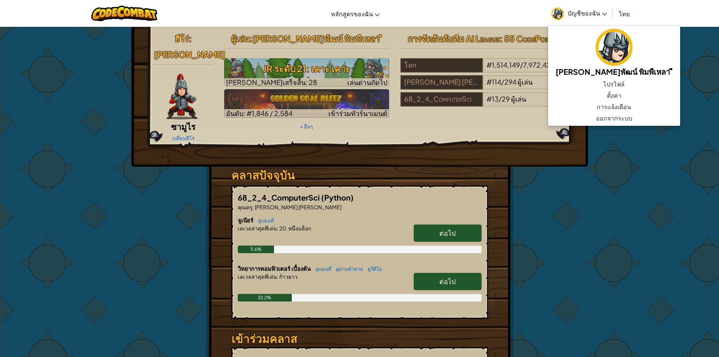  I want to click on a: การแจ้งเตือน, so click(614, 107).